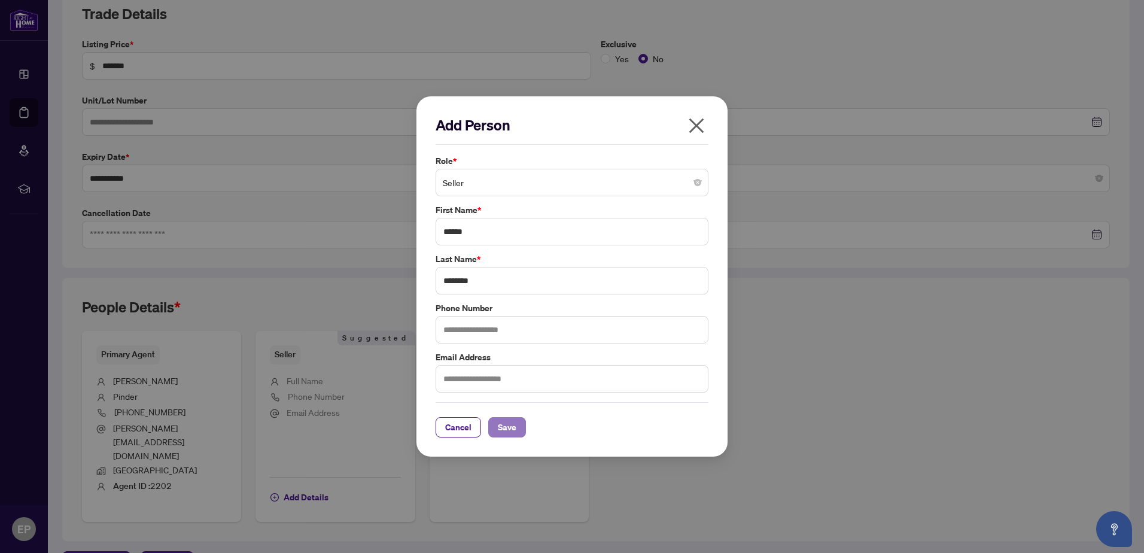 The image size is (1144, 553). What do you see at coordinates (572, 259) in the screenshot?
I see `label: Last Name` at bounding box center [572, 259].